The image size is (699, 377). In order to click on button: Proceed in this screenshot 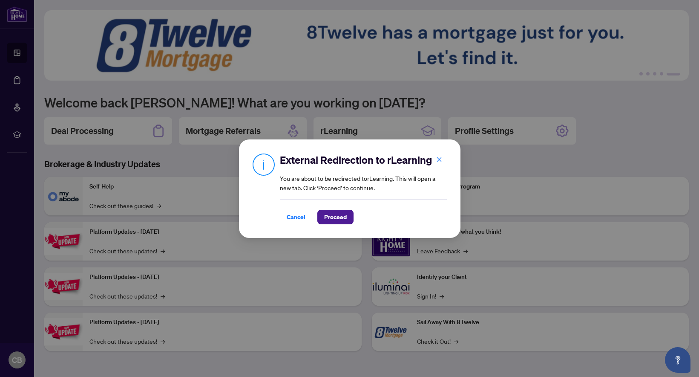, I will do `click(335, 217)`.